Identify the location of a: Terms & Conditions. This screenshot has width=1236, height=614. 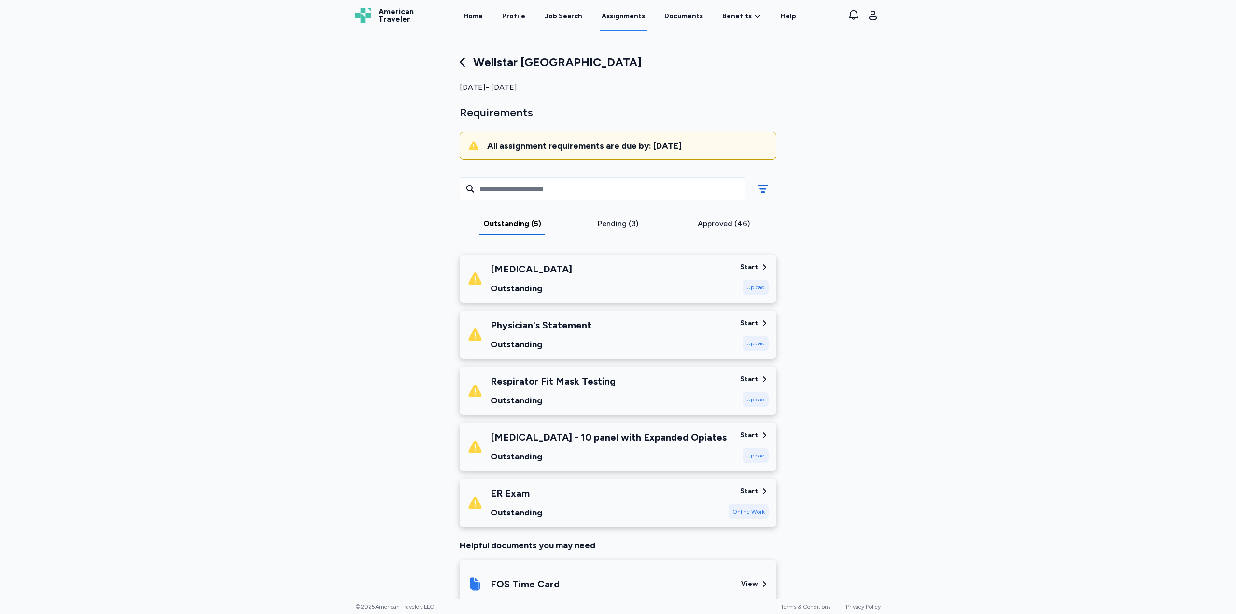
(805, 606).